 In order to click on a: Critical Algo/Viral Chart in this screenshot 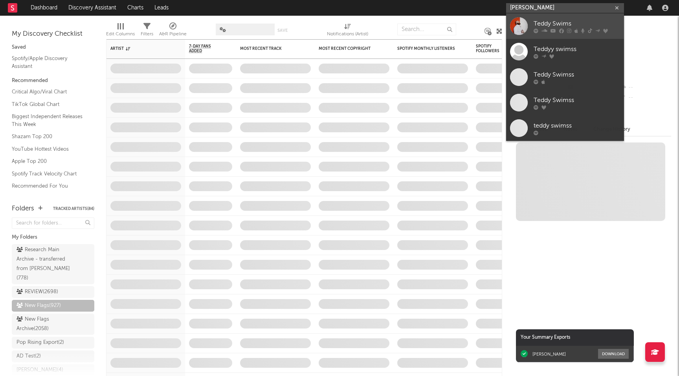, I will do `click(49, 92)`.